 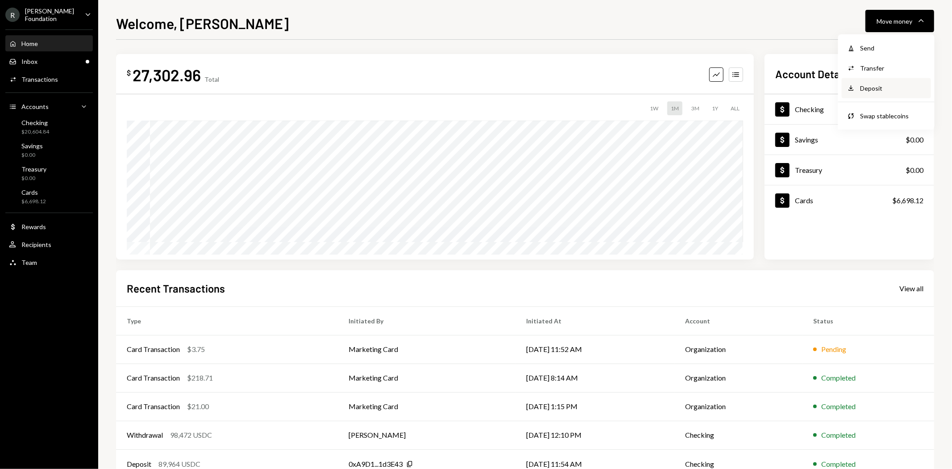 What do you see at coordinates (49, 226) in the screenshot?
I see `a: Rewards` at bounding box center [49, 226].